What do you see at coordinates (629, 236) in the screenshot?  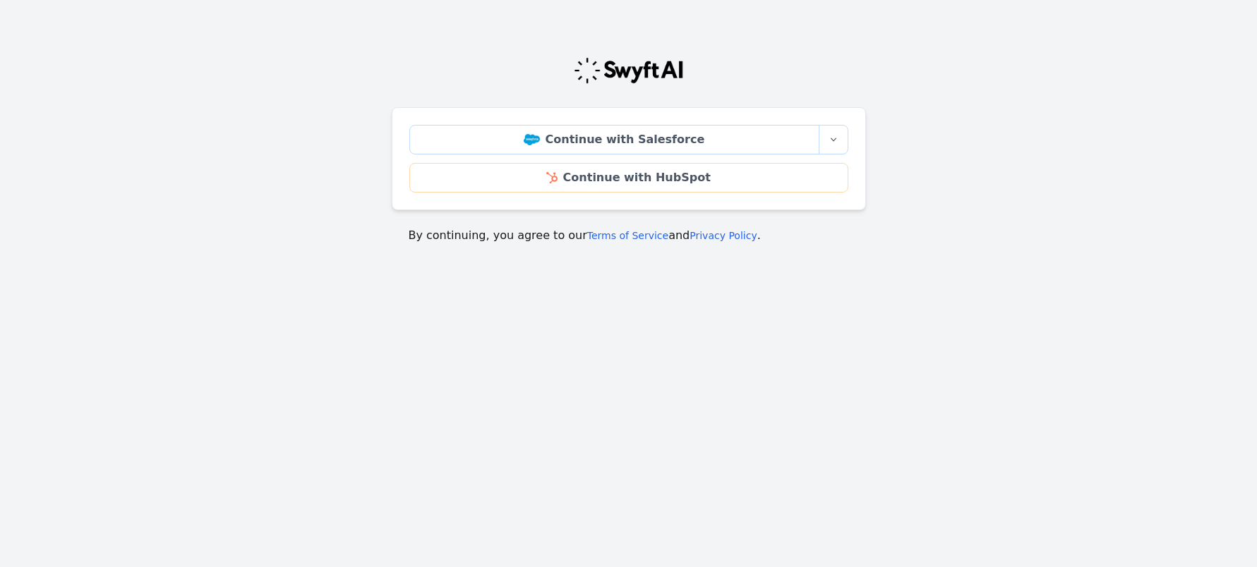 I see `p: By continuing, you agree to our and .` at bounding box center [629, 236].